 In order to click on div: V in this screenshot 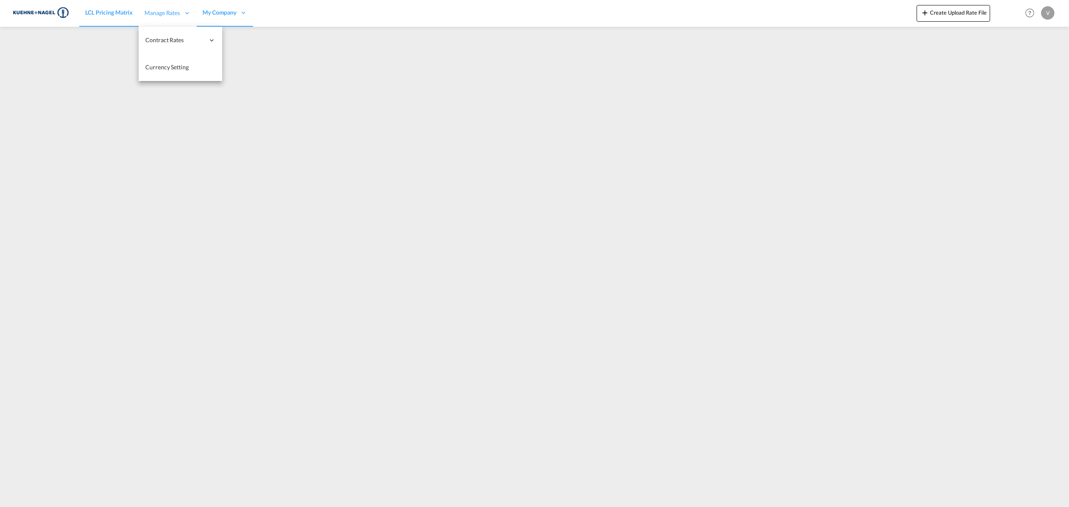, I will do `click(1048, 13)`.